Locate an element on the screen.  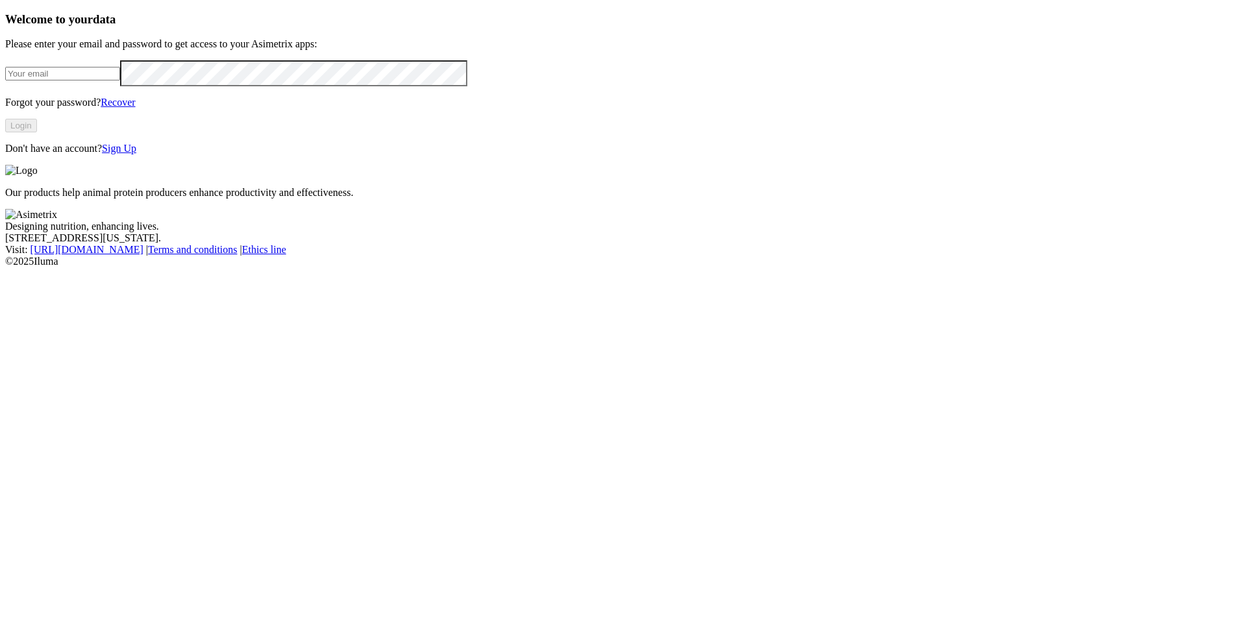
a: Sign Up is located at coordinates (119, 148).